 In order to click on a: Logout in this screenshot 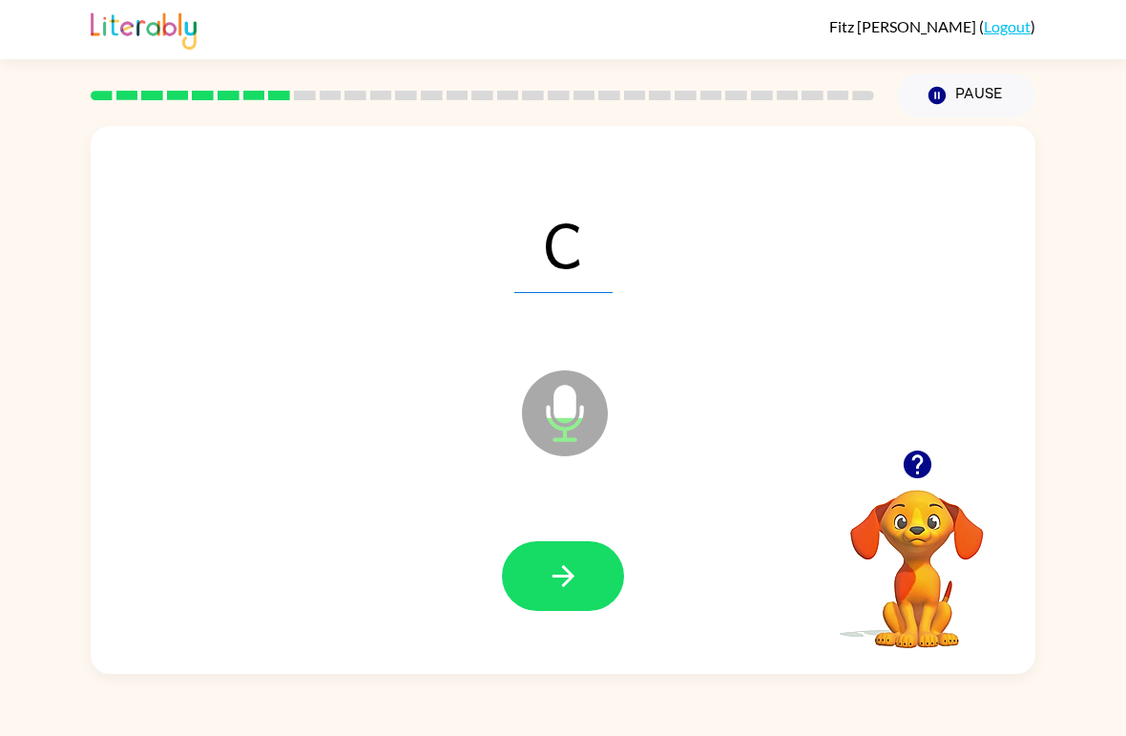, I will do `click(1007, 26)`.